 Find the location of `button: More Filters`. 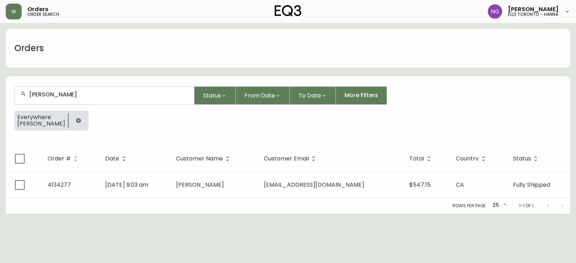

button: More Filters is located at coordinates (362, 95).